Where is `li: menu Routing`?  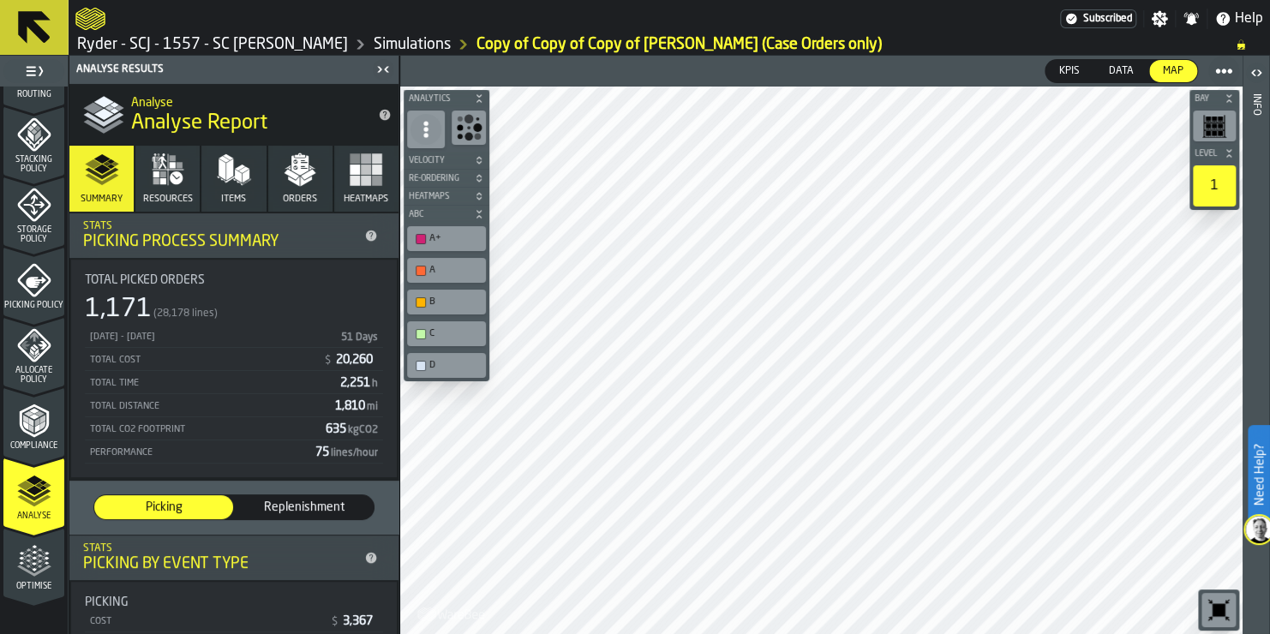 li: menu Routing is located at coordinates (33, 70).